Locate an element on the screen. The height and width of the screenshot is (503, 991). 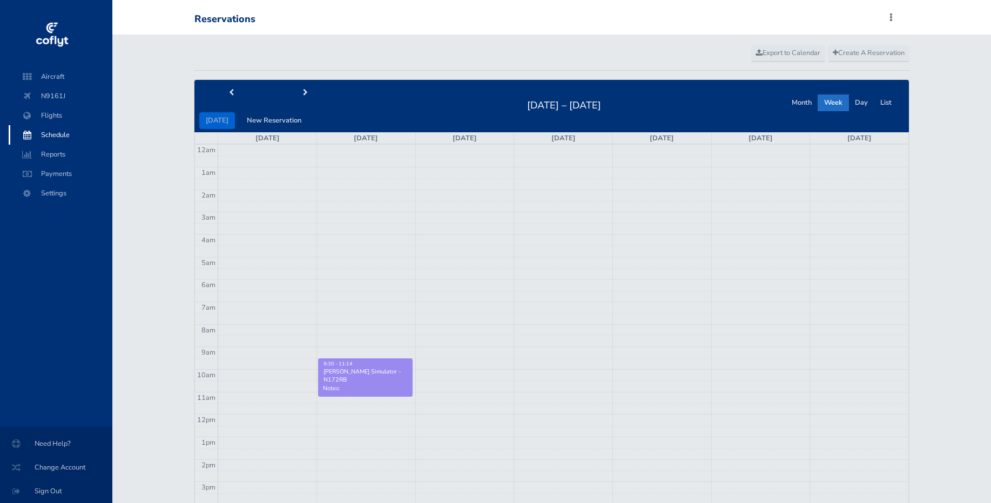
a: Export to Calendar is located at coordinates (788, 53).